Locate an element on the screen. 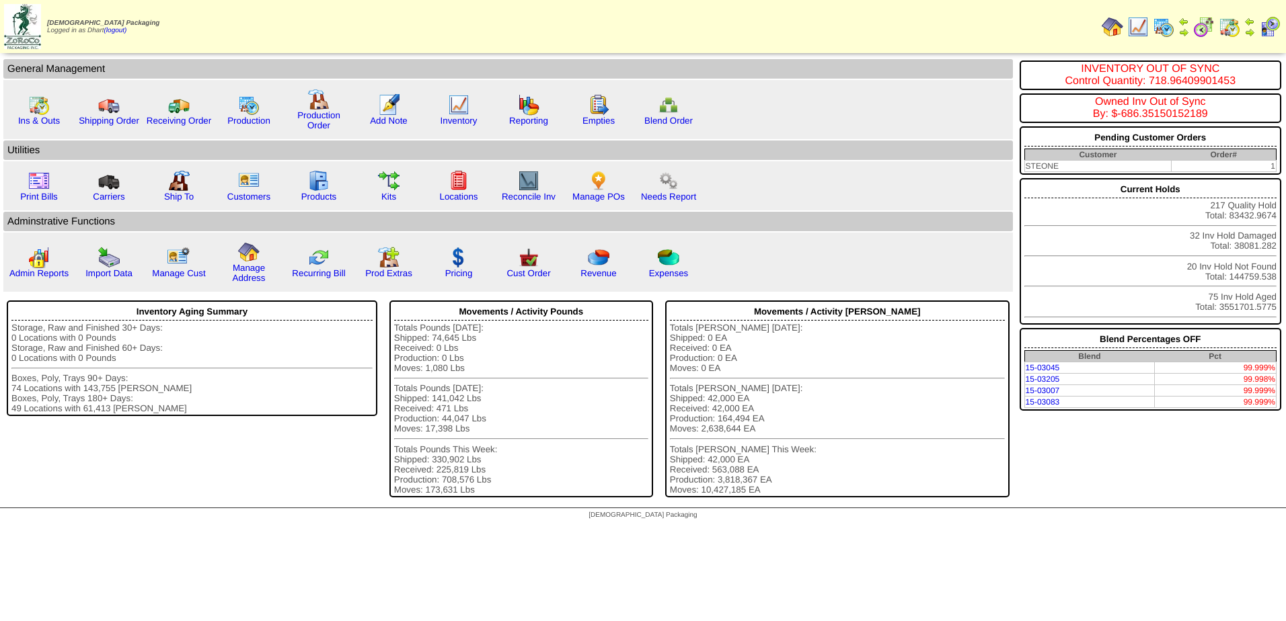 This screenshot has height=621, width=1286. a: Customers is located at coordinates (249, 196).